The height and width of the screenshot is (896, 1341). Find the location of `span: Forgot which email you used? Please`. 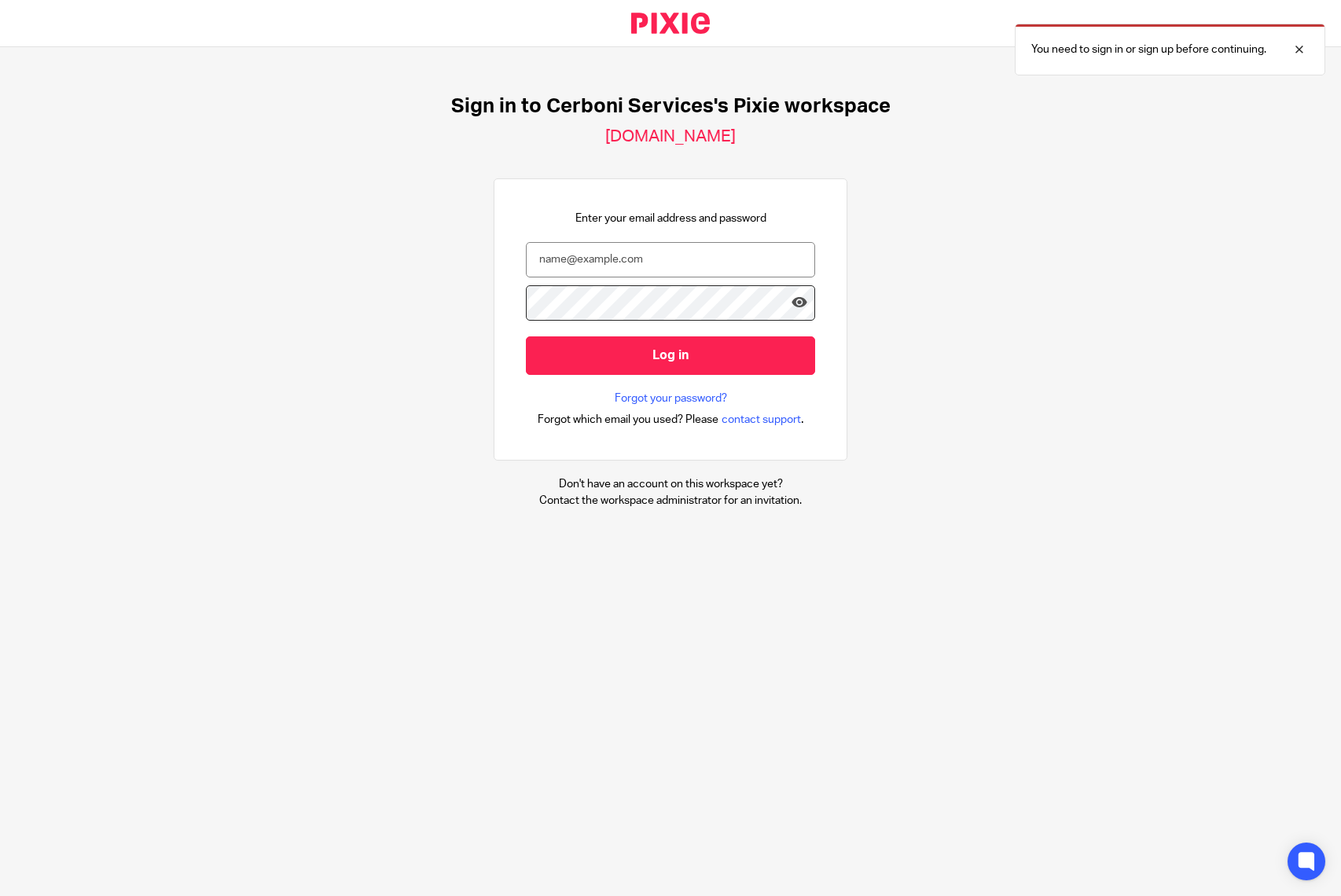

span: Forgot which email you used? Please is located at coordinates (628, 420).